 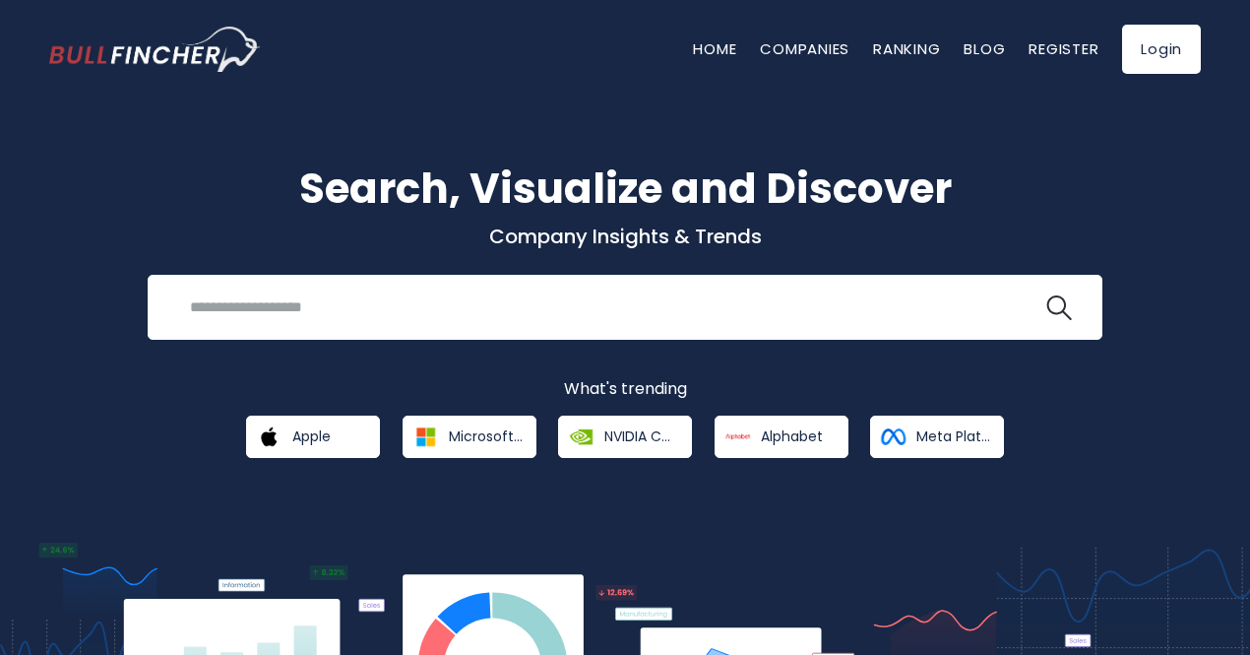 I want to click on span: Apple, so click(x=311, y=436).